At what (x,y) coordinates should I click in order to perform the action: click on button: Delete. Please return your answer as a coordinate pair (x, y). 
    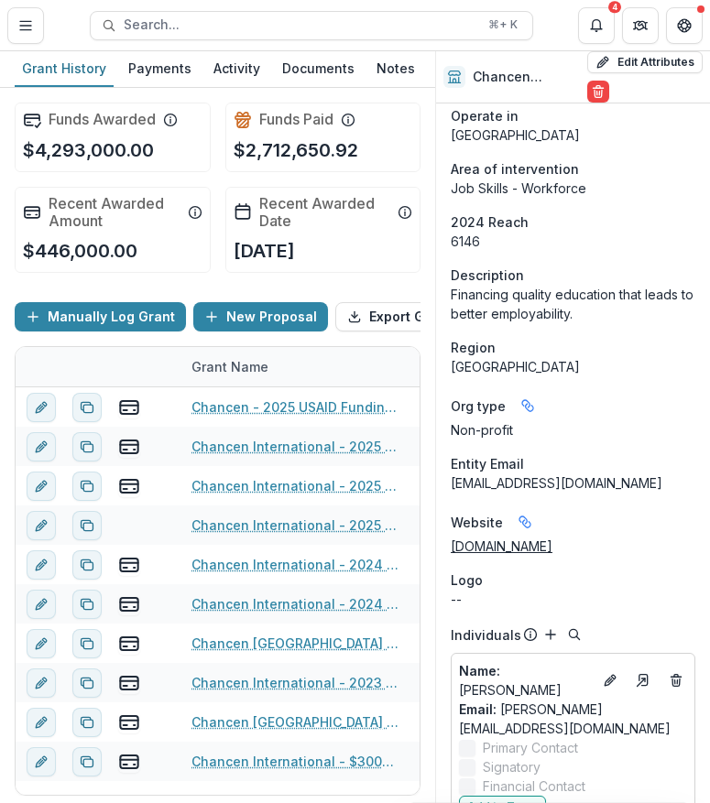
    Looking at the image, I should click on (598, 92).